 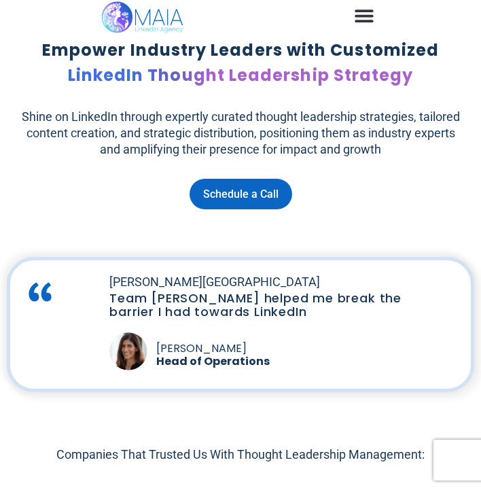 I want to click on span: Schedule a Call, so click(x=241, y=194).